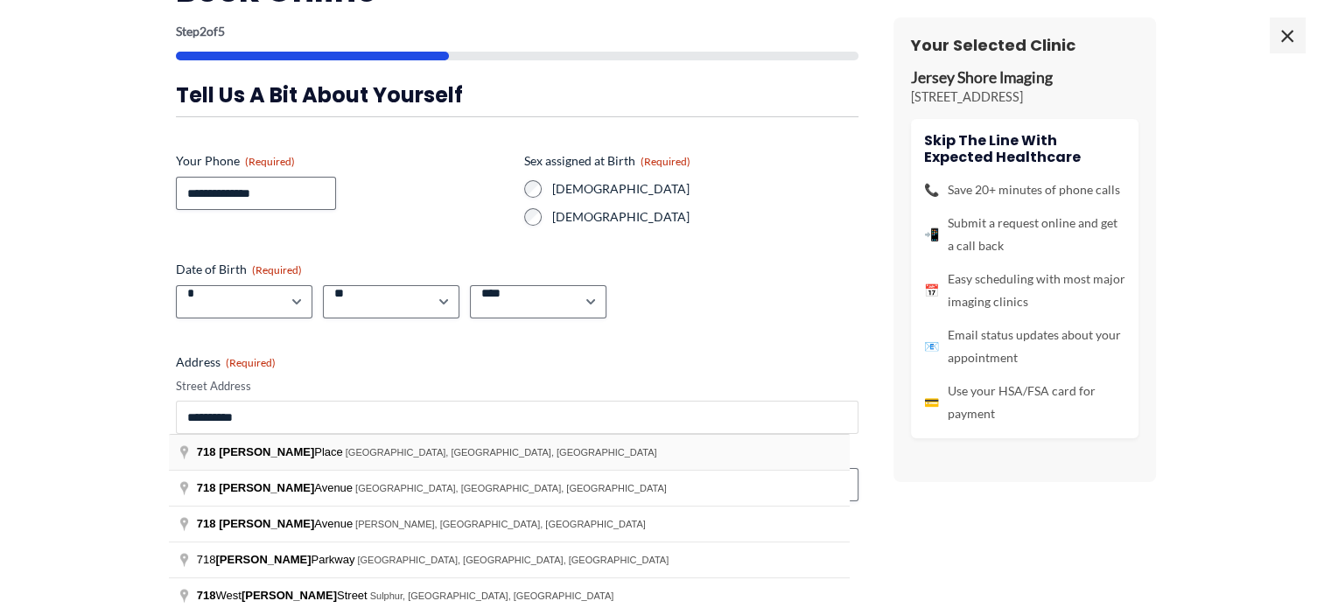  I want to click on legend: Date of Birth, so click(239, 270).